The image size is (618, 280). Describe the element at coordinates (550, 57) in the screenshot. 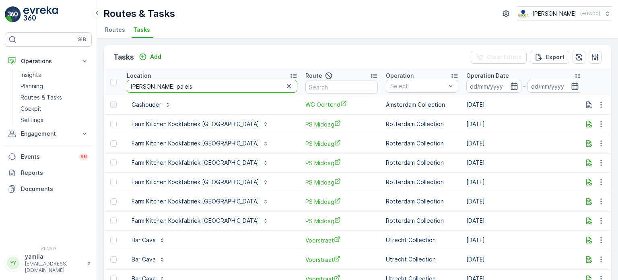

I see `button: Export` at that location.